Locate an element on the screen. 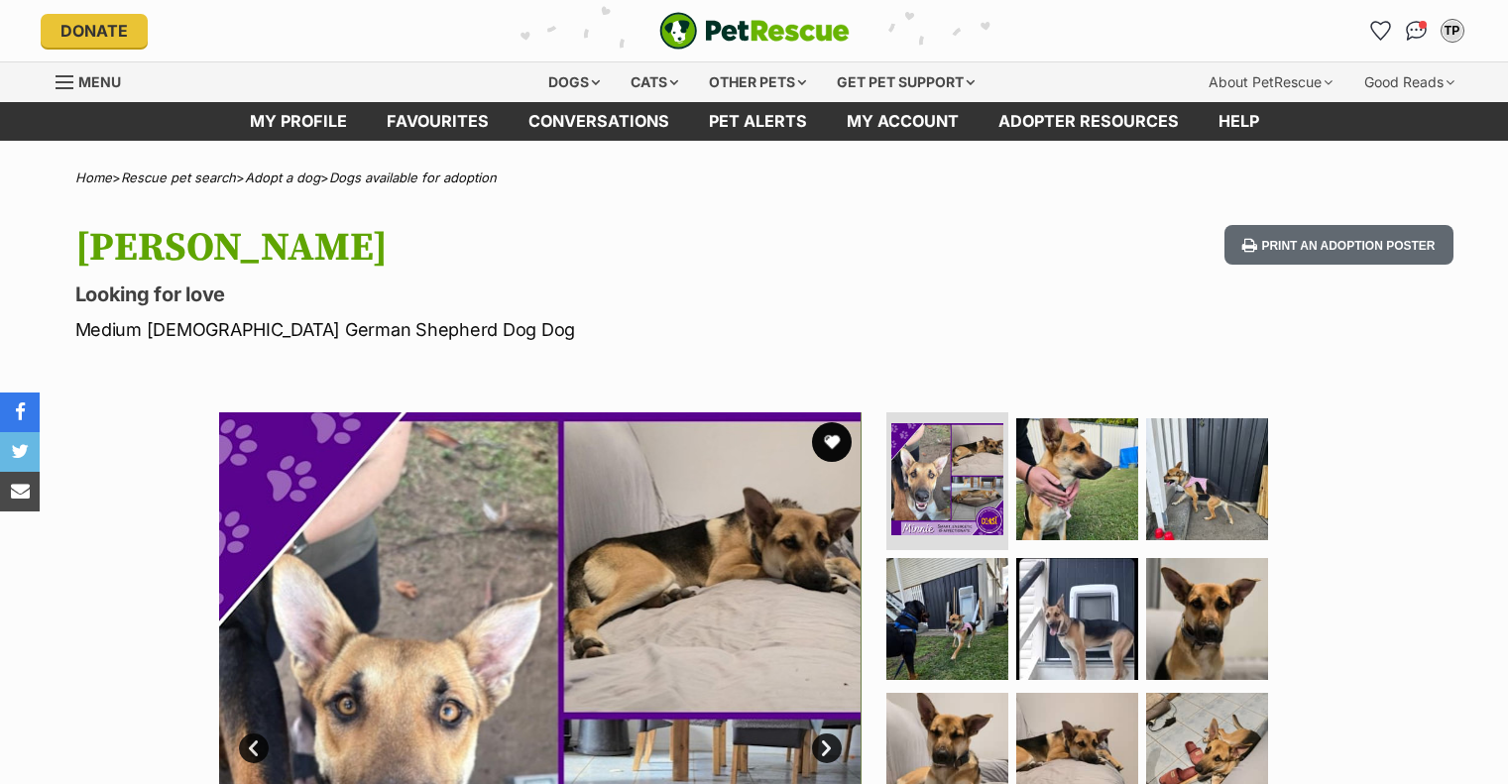 The image size is (1508, 784). img: chat-41dd97257d64d25036548639549fe6c8038ab92f7586957e7f3b1b290dea8141.svg is located at coordinates (1416, 31).